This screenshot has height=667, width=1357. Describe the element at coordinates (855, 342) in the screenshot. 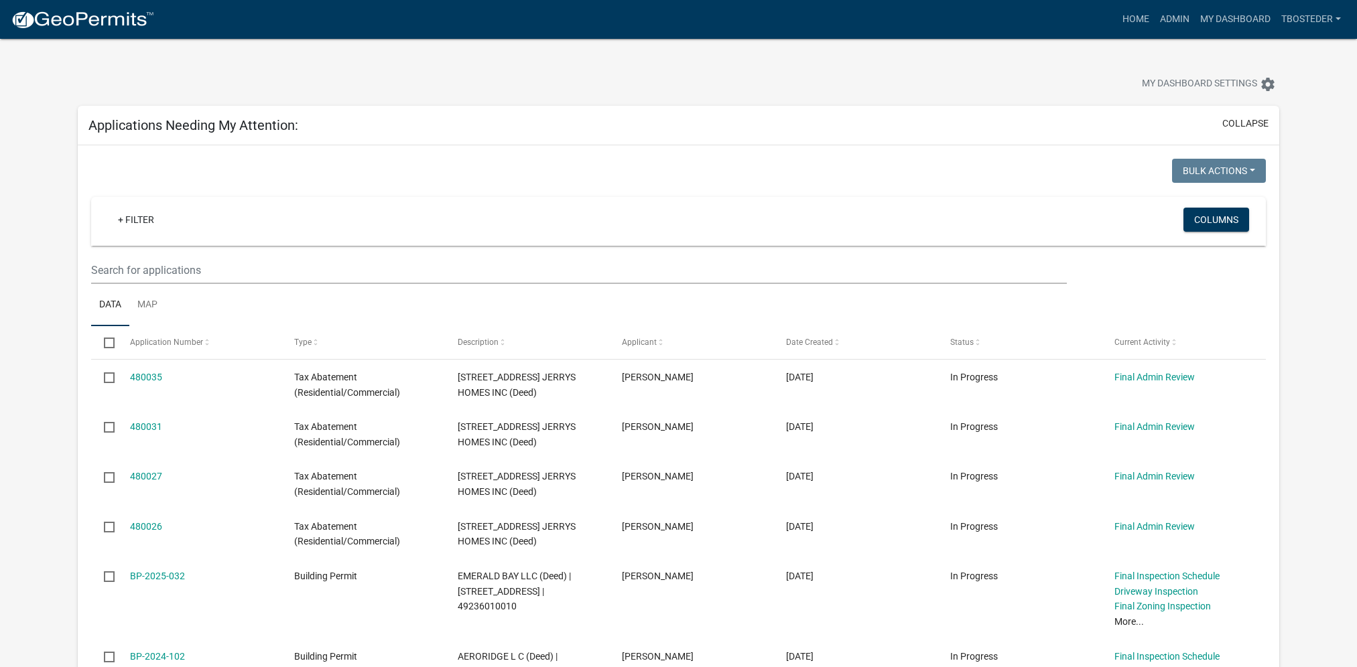

I see `datatable-header-cell: Date Created` at that location.